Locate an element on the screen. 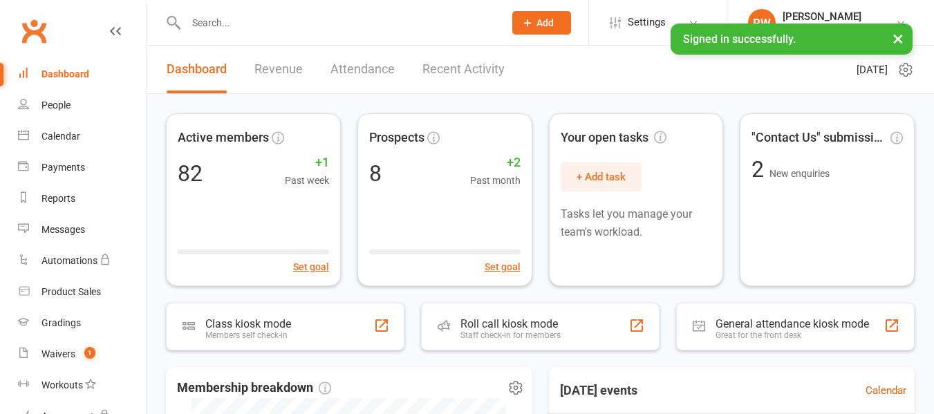  span: +1 is located at coordinates (307, 162).